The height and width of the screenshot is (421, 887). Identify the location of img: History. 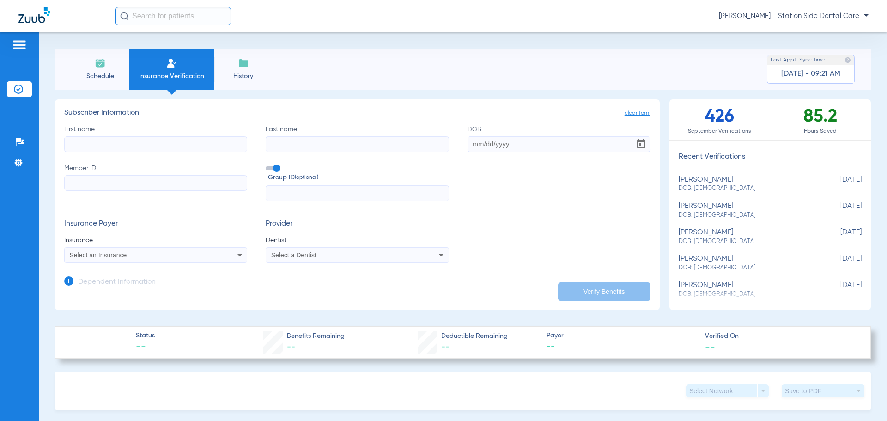
(243, 63).